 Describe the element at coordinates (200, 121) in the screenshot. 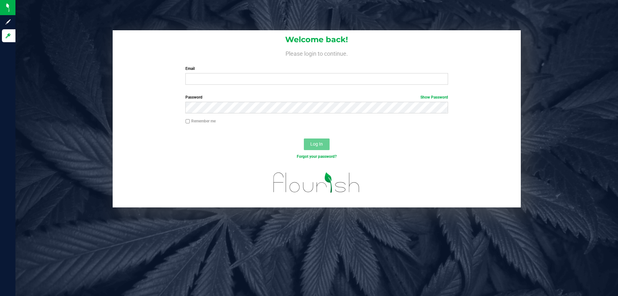

I see `label: Remember me` at that location.